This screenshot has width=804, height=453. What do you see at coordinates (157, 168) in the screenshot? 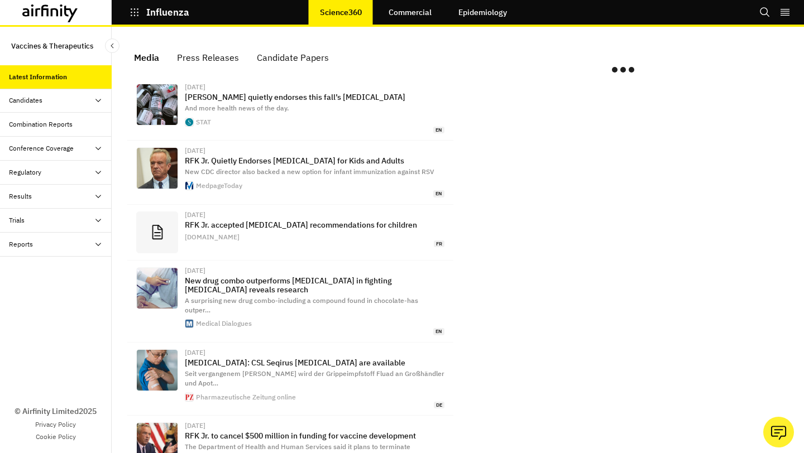
I see `img: 116880.jpg` at bounding box center [157, 168].